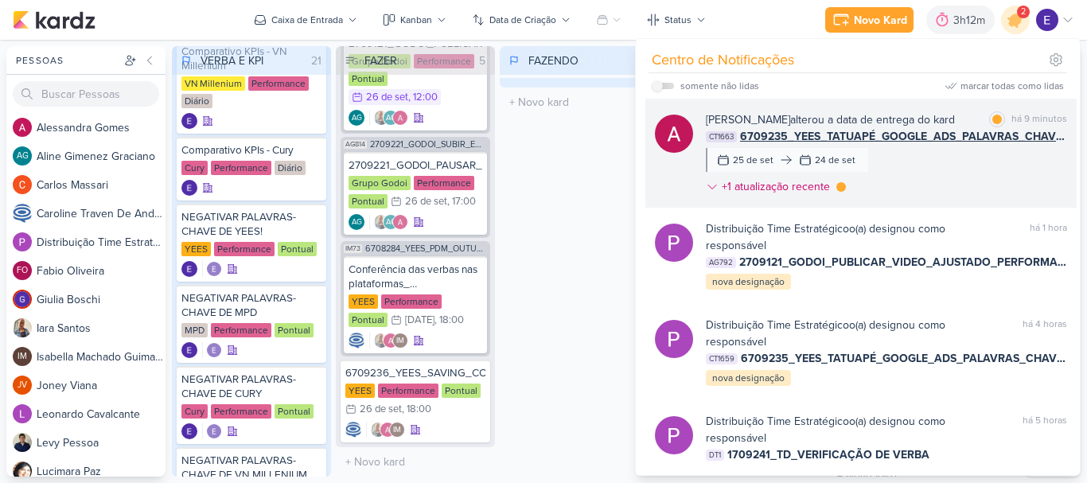  What do you see at coordinates (101, 357) in the screenshot?
I see `div: I s a b e l l a M a c h a d o G u i m a r ã e s` at bounding box center [101, 357].